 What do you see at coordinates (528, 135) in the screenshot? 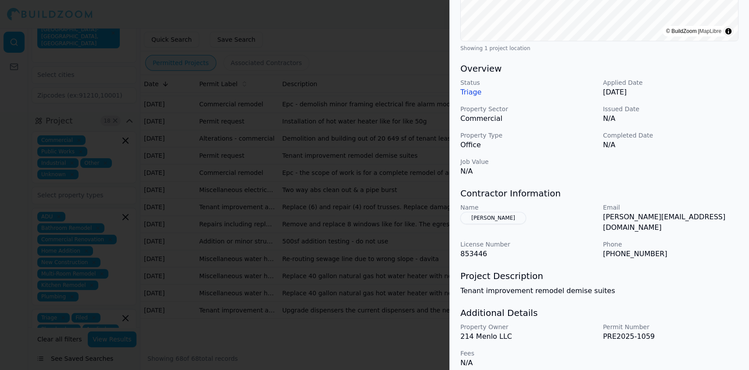
I see `p: Property Type` at bounding box center [528, 135].